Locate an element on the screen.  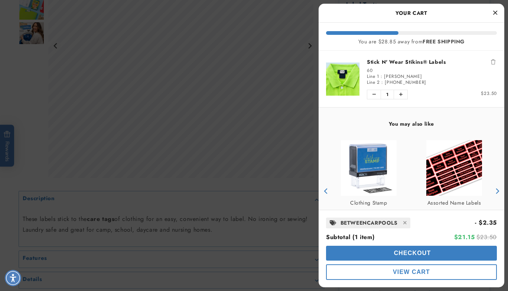
img: Stick N' Wear Stikins® Labels is located at coordinates (343, 79).